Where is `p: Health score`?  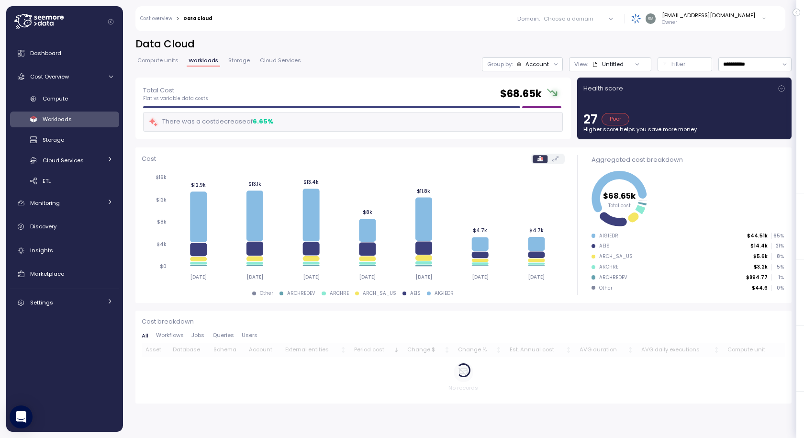
p: Health score is located at coordinates (603, 89).